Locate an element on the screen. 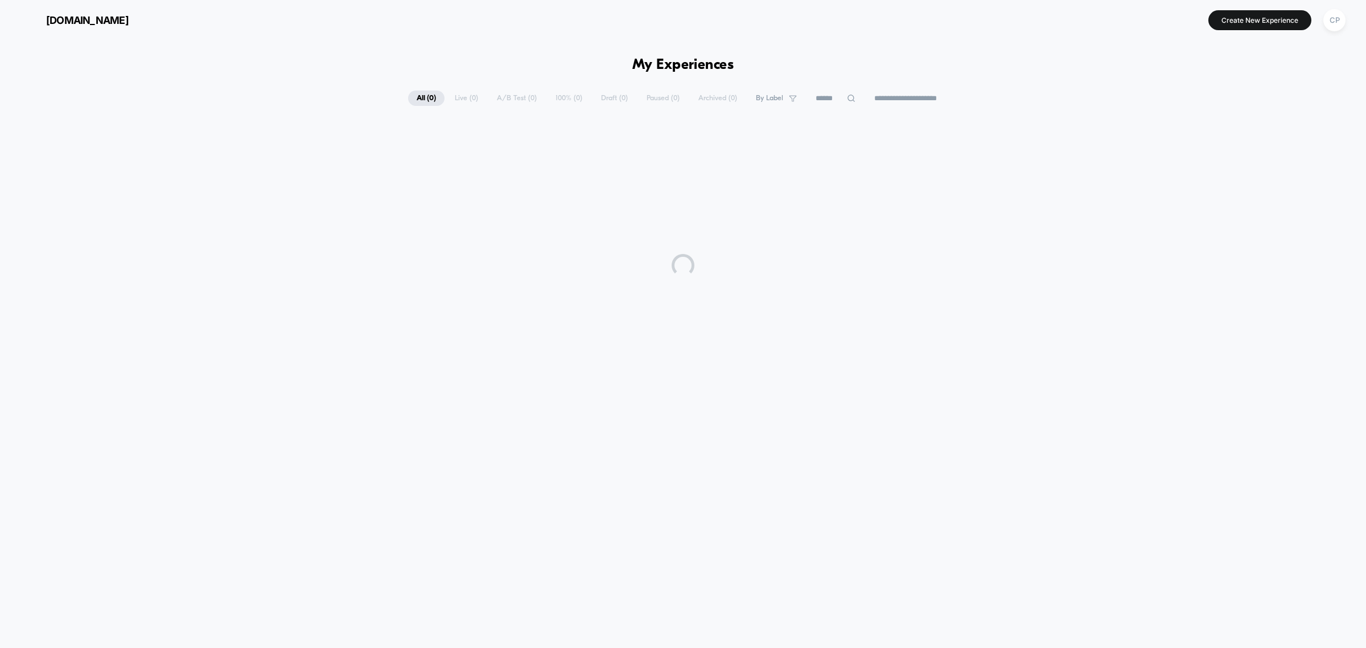  button: Create New Experience is located at coordinates (1260, 20).